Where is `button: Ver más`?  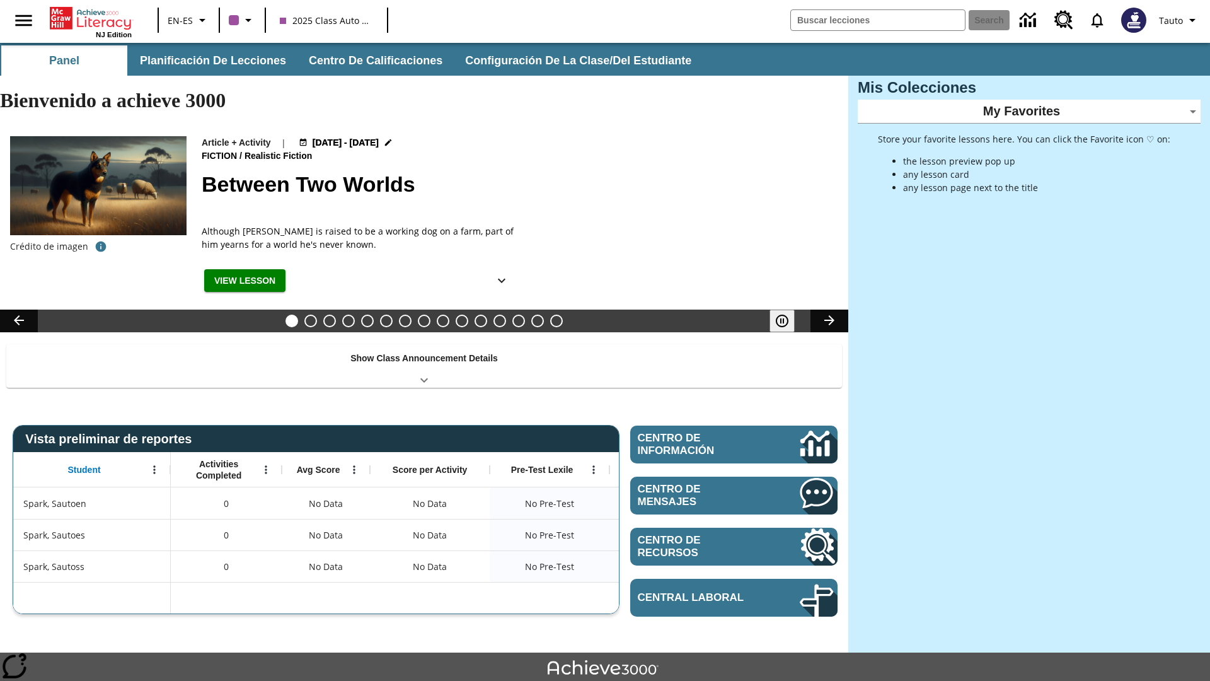 button: Ver más is located at coordinates (502, 280).